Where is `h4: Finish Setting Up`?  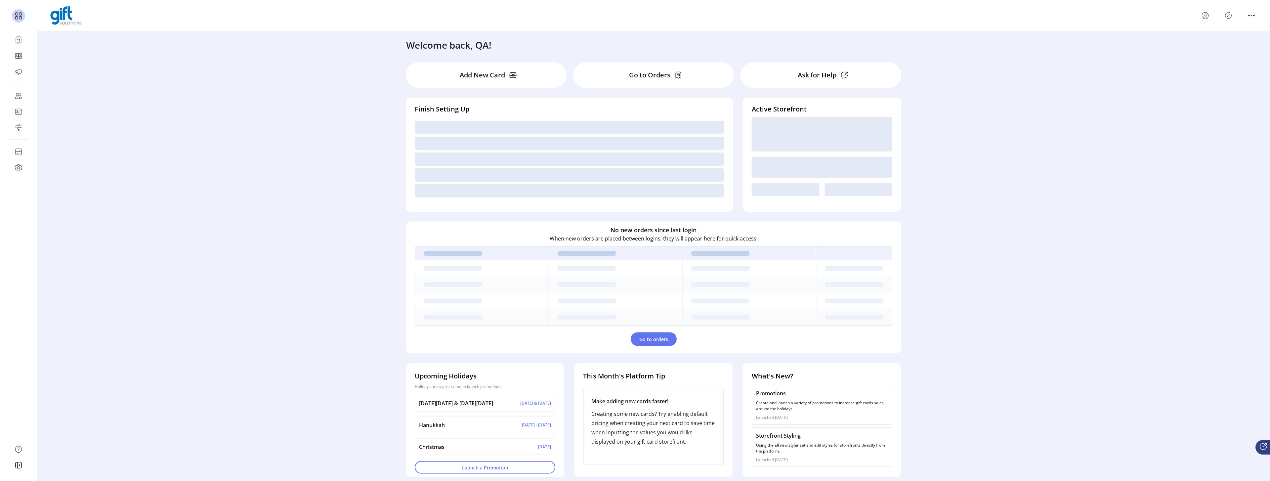 h4: Finish Setting Up is located at coordinates (569, 109).